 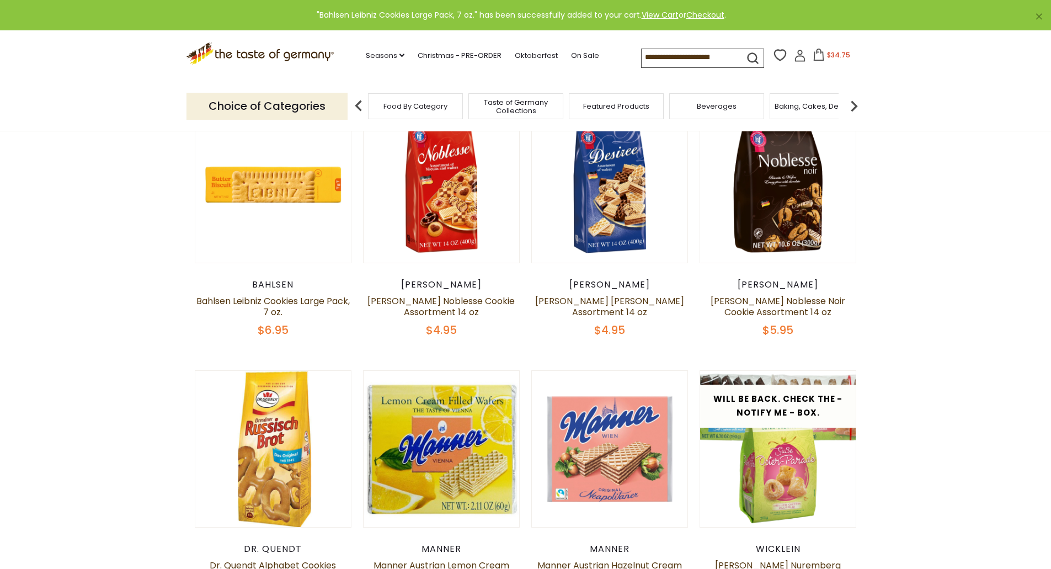 I want to click on img: Dr. Quendt Alphabet Cookies (Russisch Brot) 3.5 oz., so click(x=273, y=449).